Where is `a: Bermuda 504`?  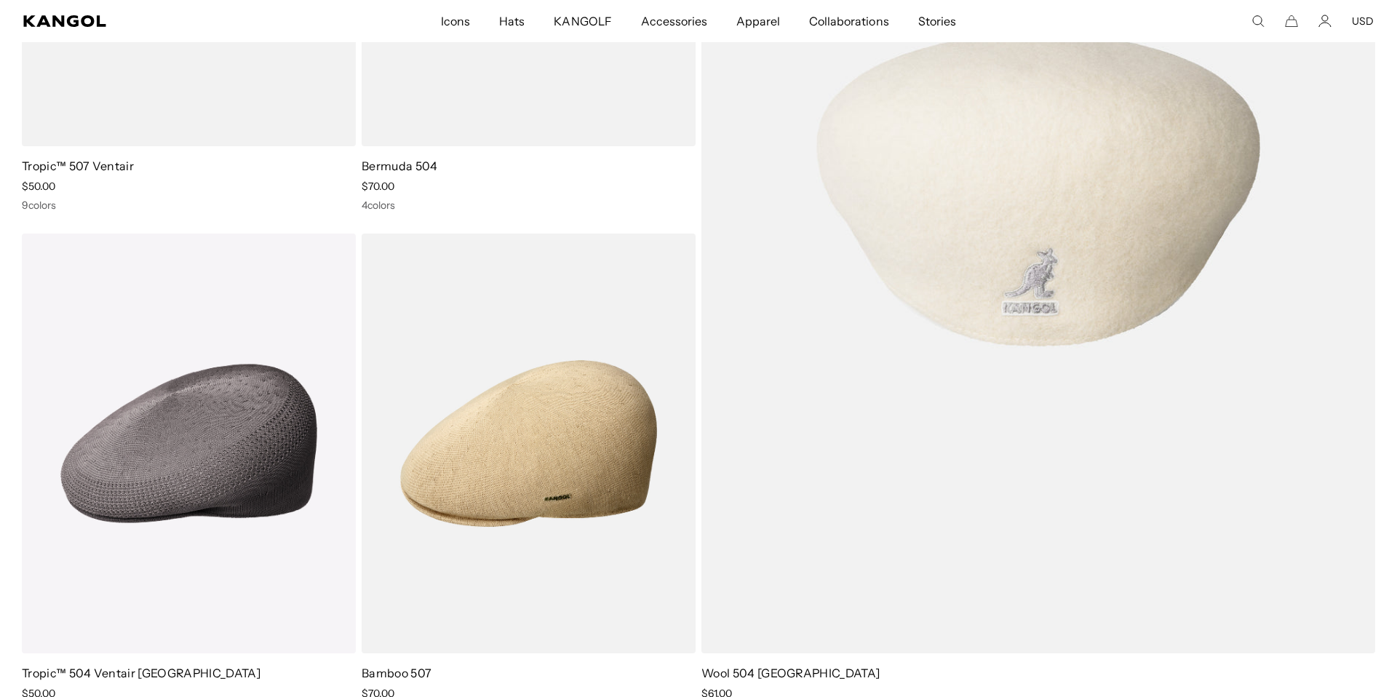
a: Bermuda 504 is located at coordinates (399, 166).